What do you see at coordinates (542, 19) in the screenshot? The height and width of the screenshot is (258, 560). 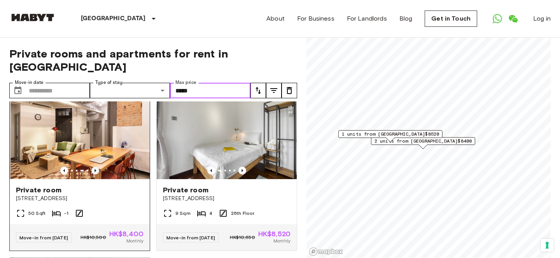 I see `a: Log in` at bounding box center [542, 19].